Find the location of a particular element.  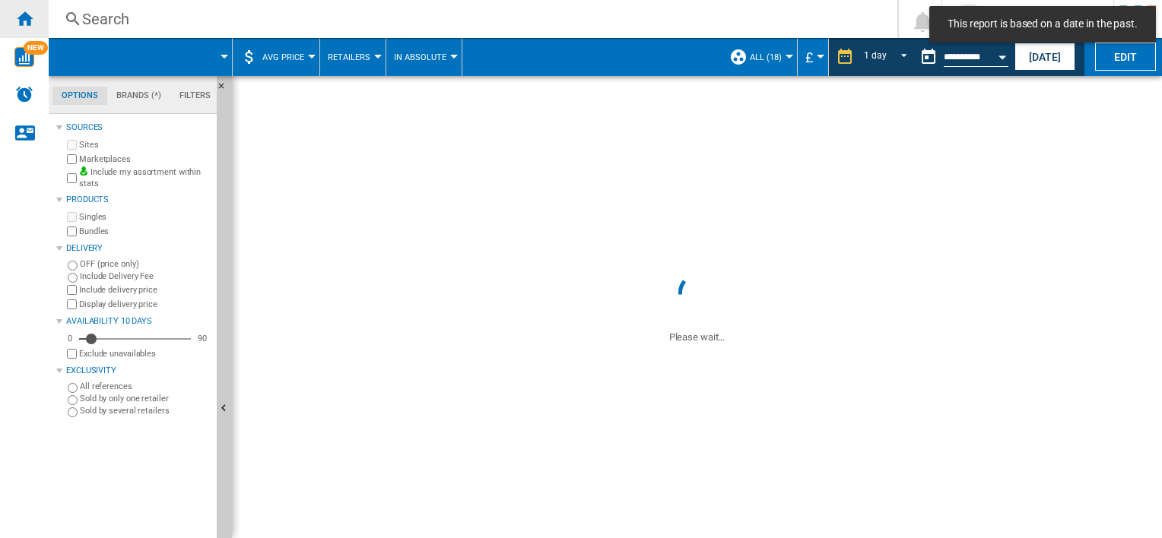

span: AVG Price is located at coordinates (283, 57).